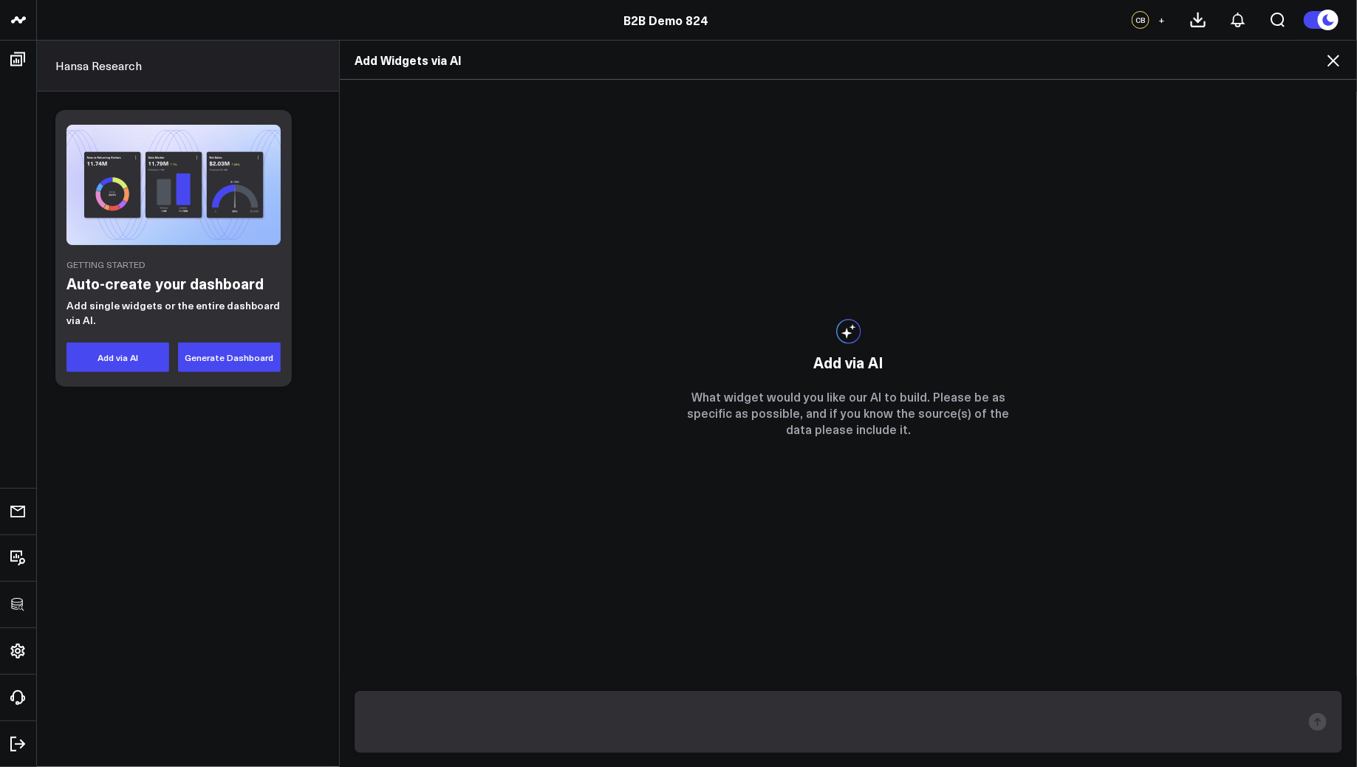 The image size is (1357, 767). What do you see at coordinates (848, 60) in the screenshot?
I see `h2: Add Widgets via AI` at bounding box center [848, 60].